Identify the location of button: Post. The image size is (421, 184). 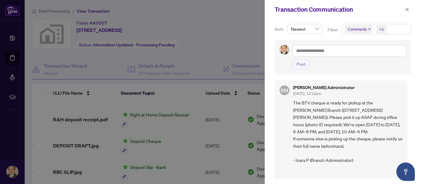
(301, 64).